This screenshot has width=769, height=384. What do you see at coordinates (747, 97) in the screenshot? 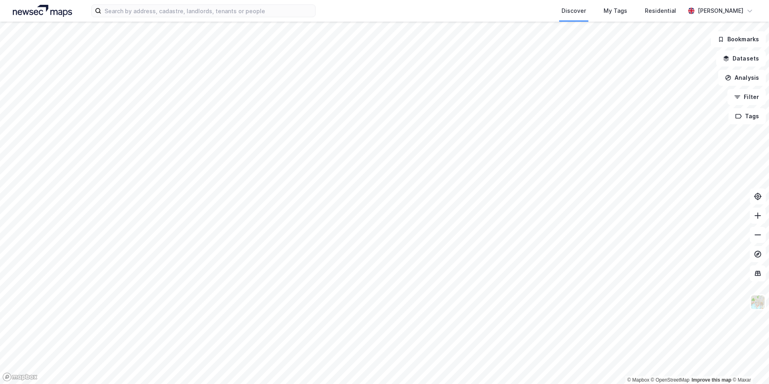
I see `button: Filter` at bounding box center [747, 97].